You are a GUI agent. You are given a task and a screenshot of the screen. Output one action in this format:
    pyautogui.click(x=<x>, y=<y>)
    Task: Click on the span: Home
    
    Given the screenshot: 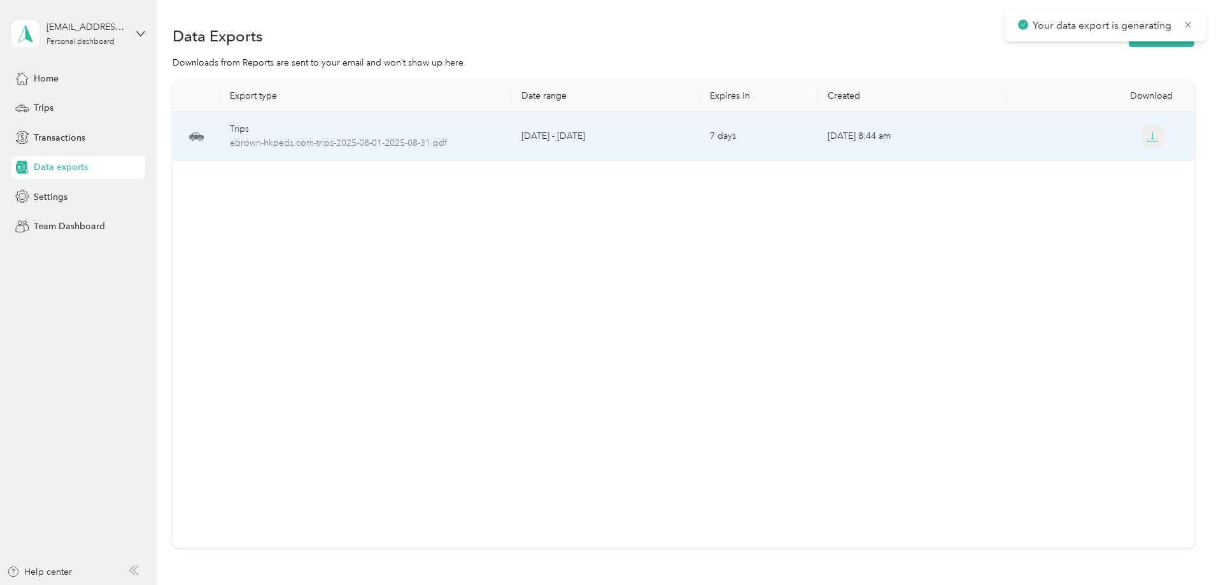 What is the action you would take?
    pyautogui.click(x=46, y=78)
    